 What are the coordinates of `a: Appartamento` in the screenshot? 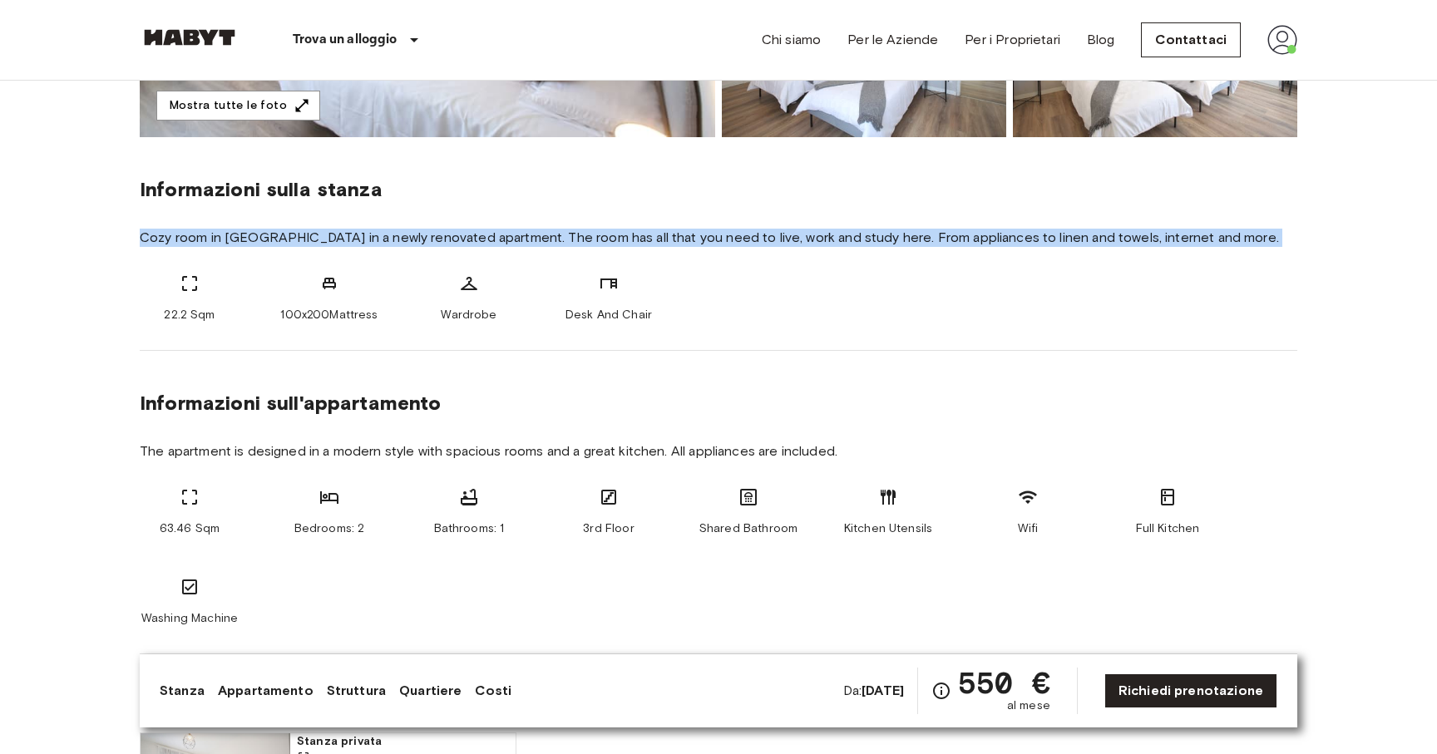 It's located at (265, 691).